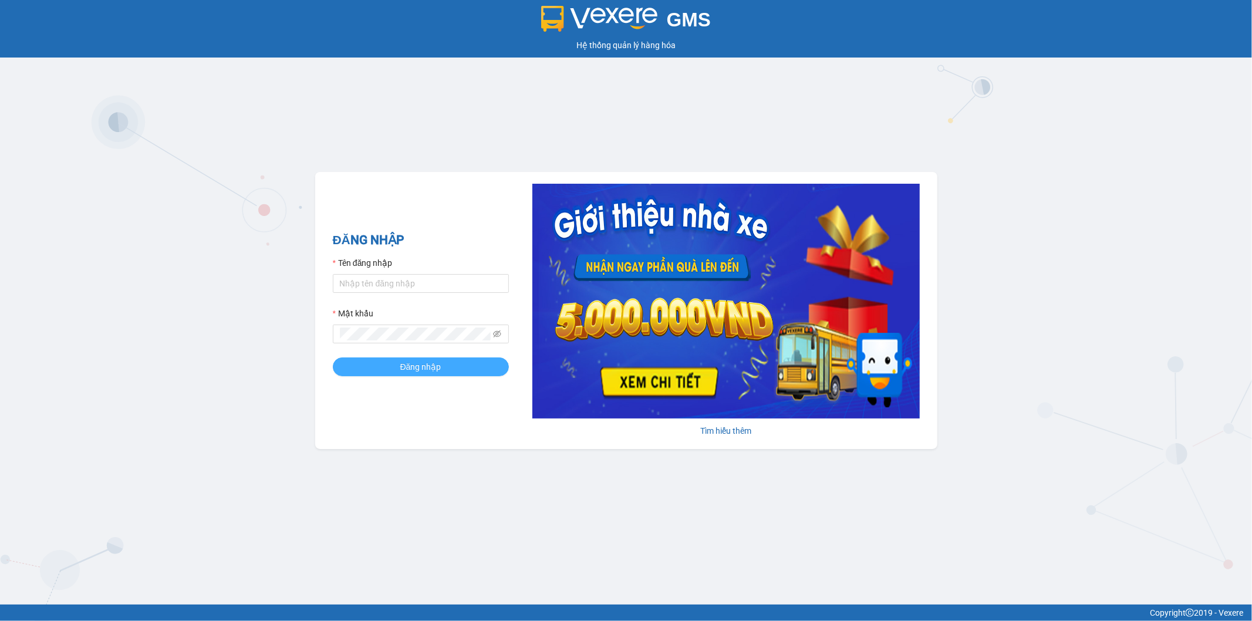 The image size is (1252, 621). I want to click on label: Mật khẩu, so click(353, 313).